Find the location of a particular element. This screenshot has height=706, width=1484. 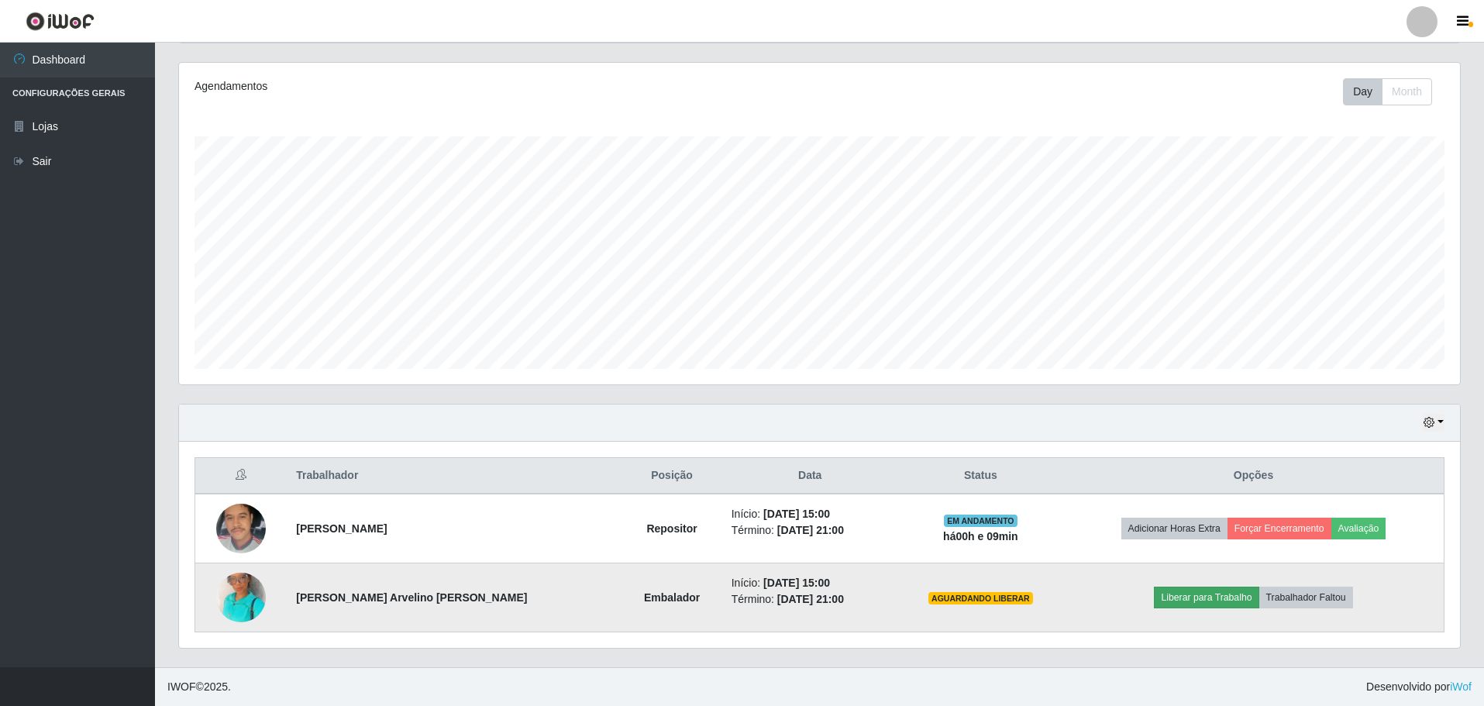

img: 1758382389452.jpeg is located at coordinates (241, 597).